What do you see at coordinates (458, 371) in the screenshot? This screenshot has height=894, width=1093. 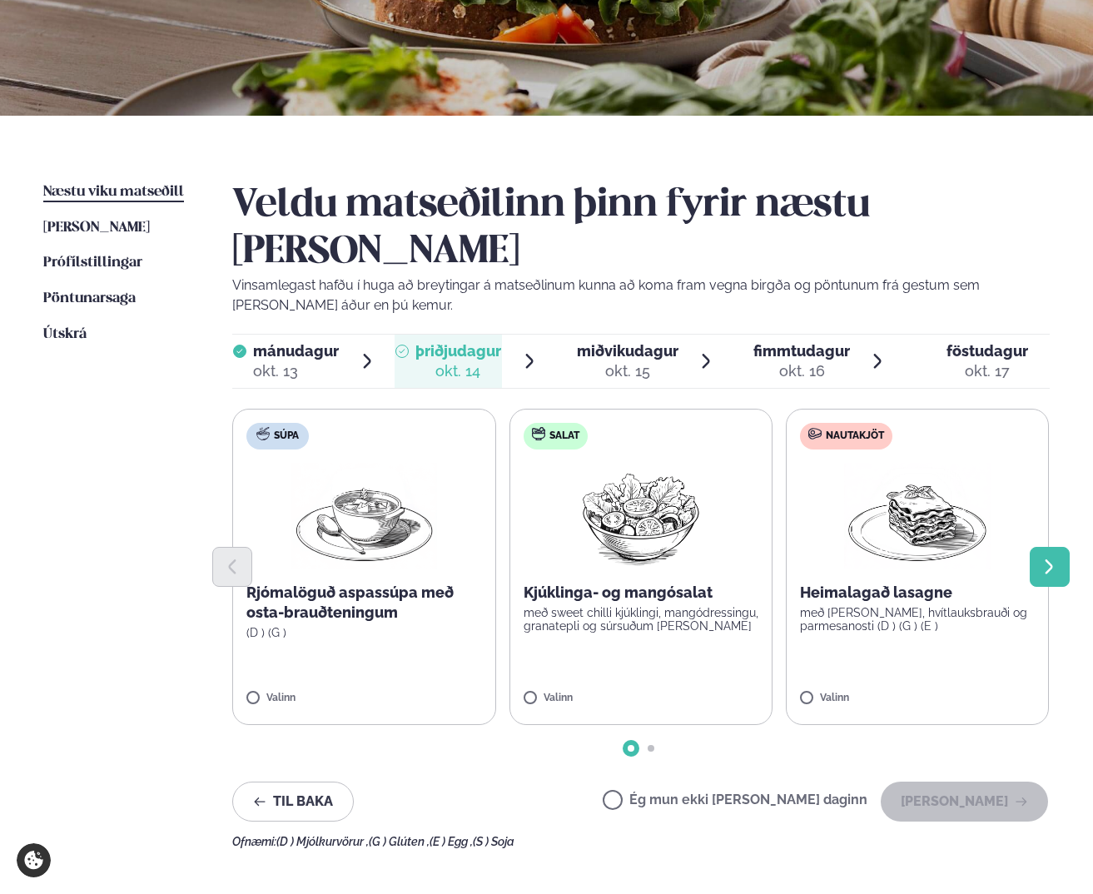 I see `div: okt. 14` at bounding box center [458, 371].